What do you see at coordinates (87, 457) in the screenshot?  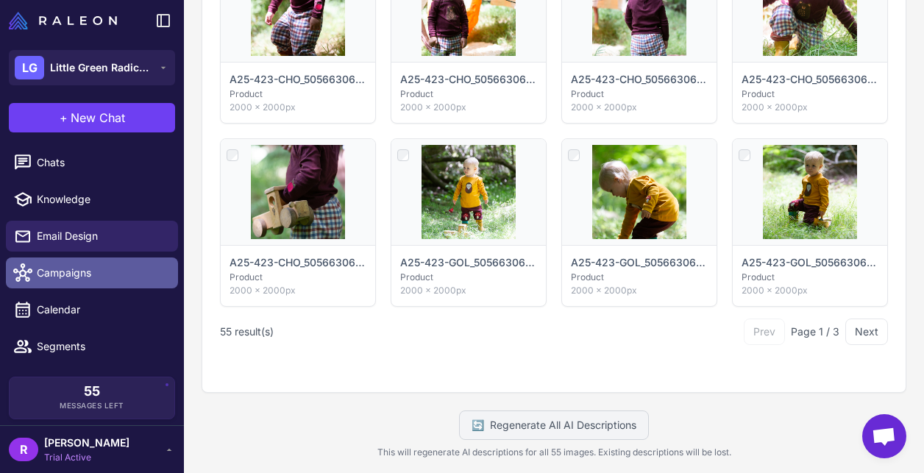 I see `span: Trial Active` at bounding box center [87, 457].